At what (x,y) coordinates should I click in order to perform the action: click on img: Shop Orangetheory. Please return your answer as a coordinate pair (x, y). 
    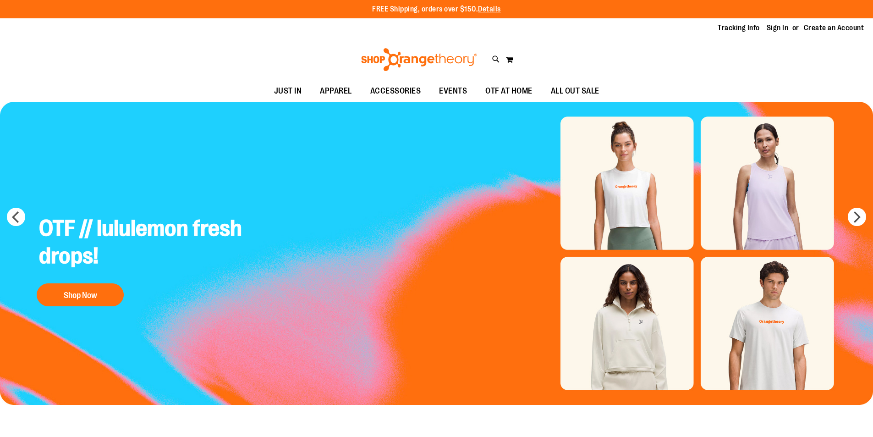
    Looking at the image, I should click on (419, 60).